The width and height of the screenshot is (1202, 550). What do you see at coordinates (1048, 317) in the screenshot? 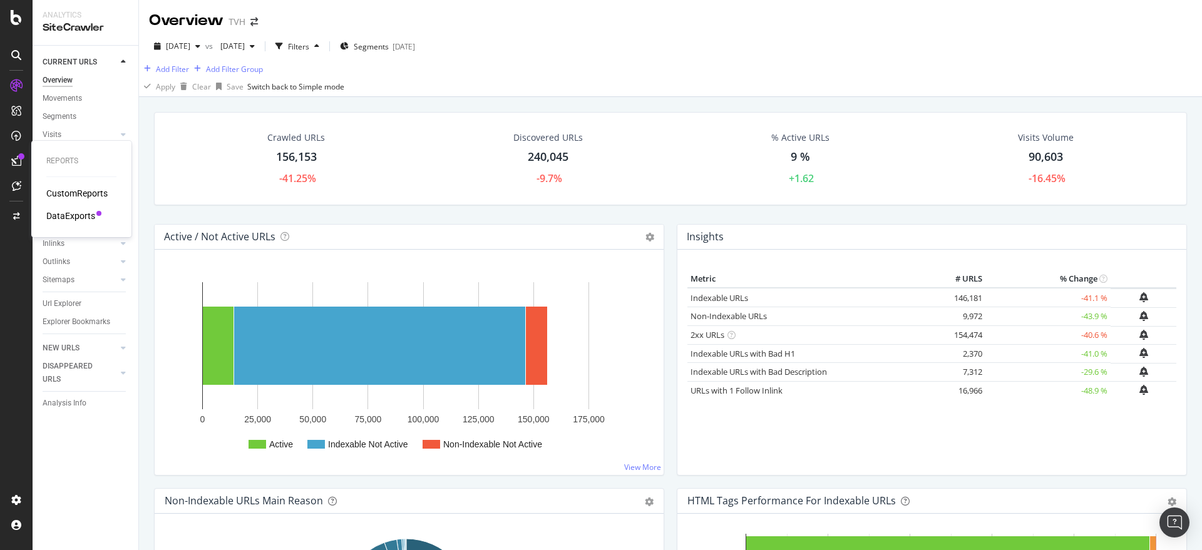
I see `td: -43.9 %` at bounding box center [1048, 317].